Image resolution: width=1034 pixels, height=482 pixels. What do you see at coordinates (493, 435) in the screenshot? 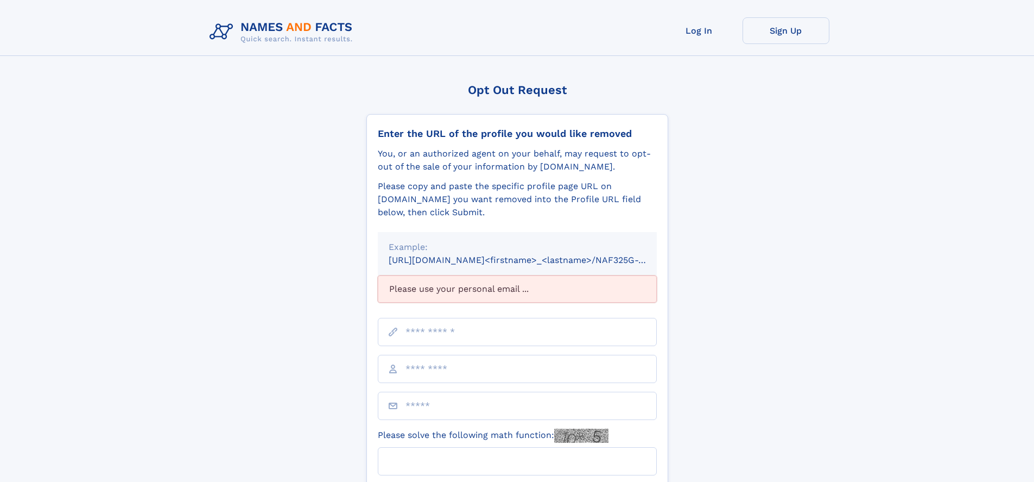
I see `label: Please solve the following math function:` at bounding box center [493, 435].